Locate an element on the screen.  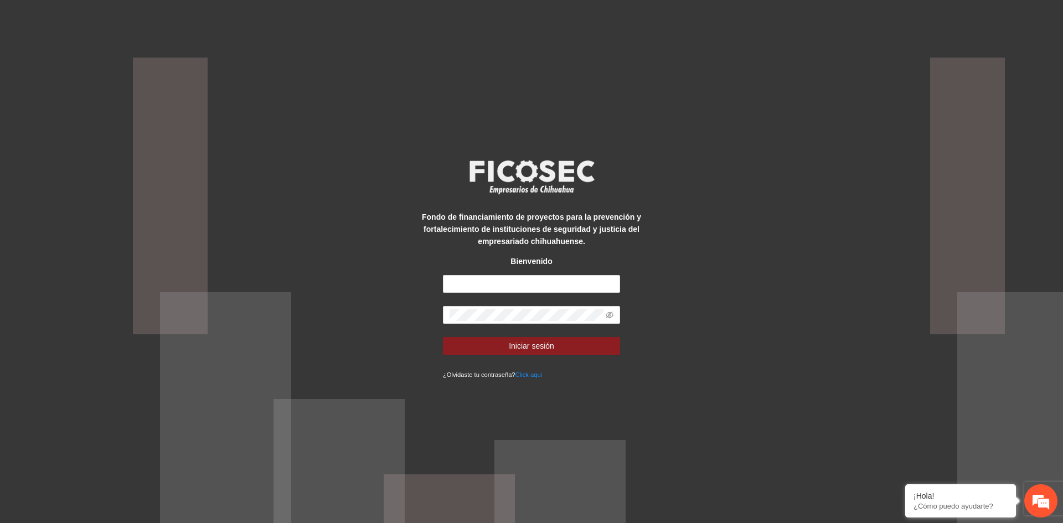
img: logo is located at coordinates (531, 177).